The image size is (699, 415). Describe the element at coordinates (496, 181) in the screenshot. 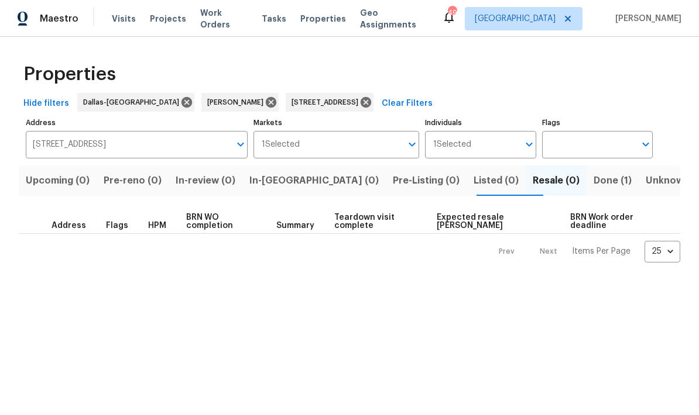

I see `span: Listed (0)` at that location.